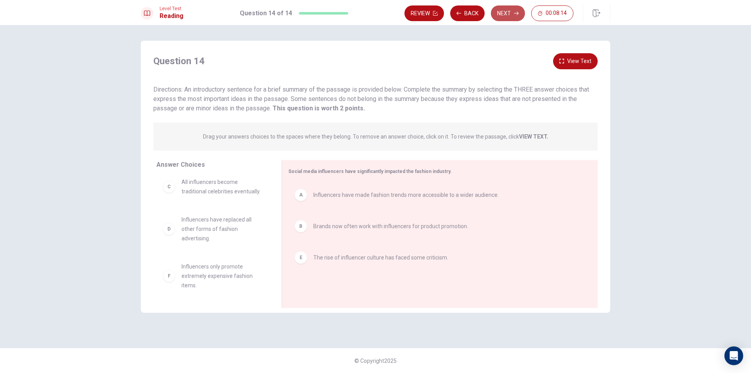  Describe the element at coordinates (534, 137) in the screenshot. I see `strong: VIEW TEXT.` at that location.